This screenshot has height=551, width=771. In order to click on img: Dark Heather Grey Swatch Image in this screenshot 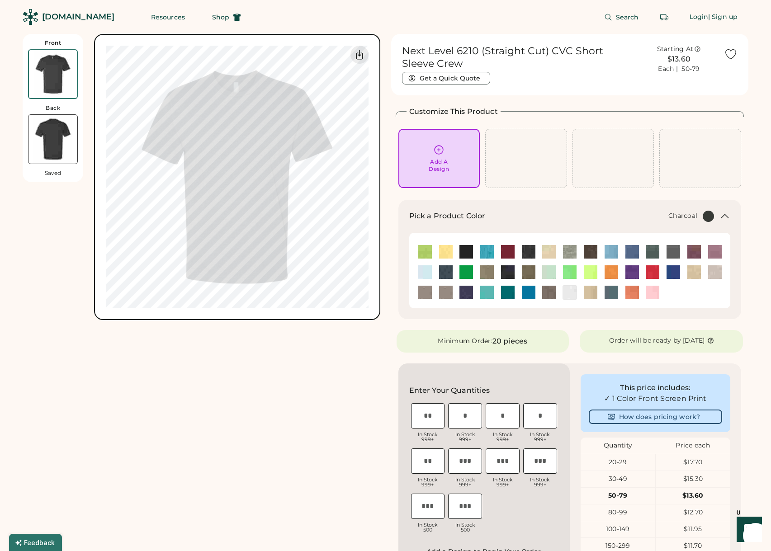, I will do `click(570, 252)`.